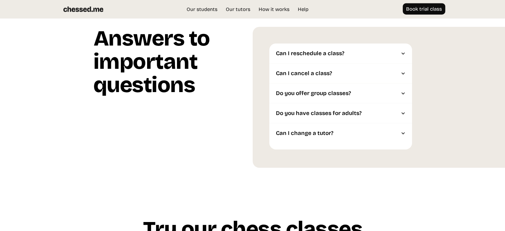 The image size is (505, 231). What do you see at coordinates (238, 9) in the screenshot?
I see `a: Our tutors` at bounding box center [238, 9].